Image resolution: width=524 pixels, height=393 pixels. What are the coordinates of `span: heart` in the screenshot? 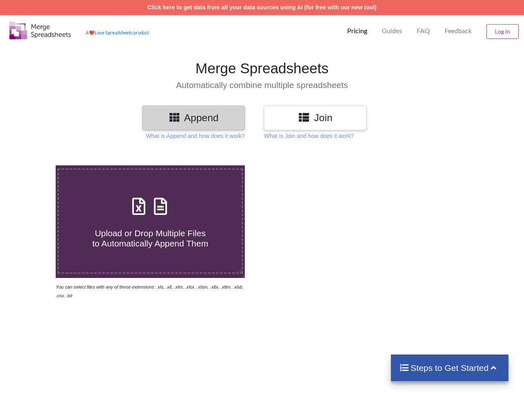 It's located at (92, 32).